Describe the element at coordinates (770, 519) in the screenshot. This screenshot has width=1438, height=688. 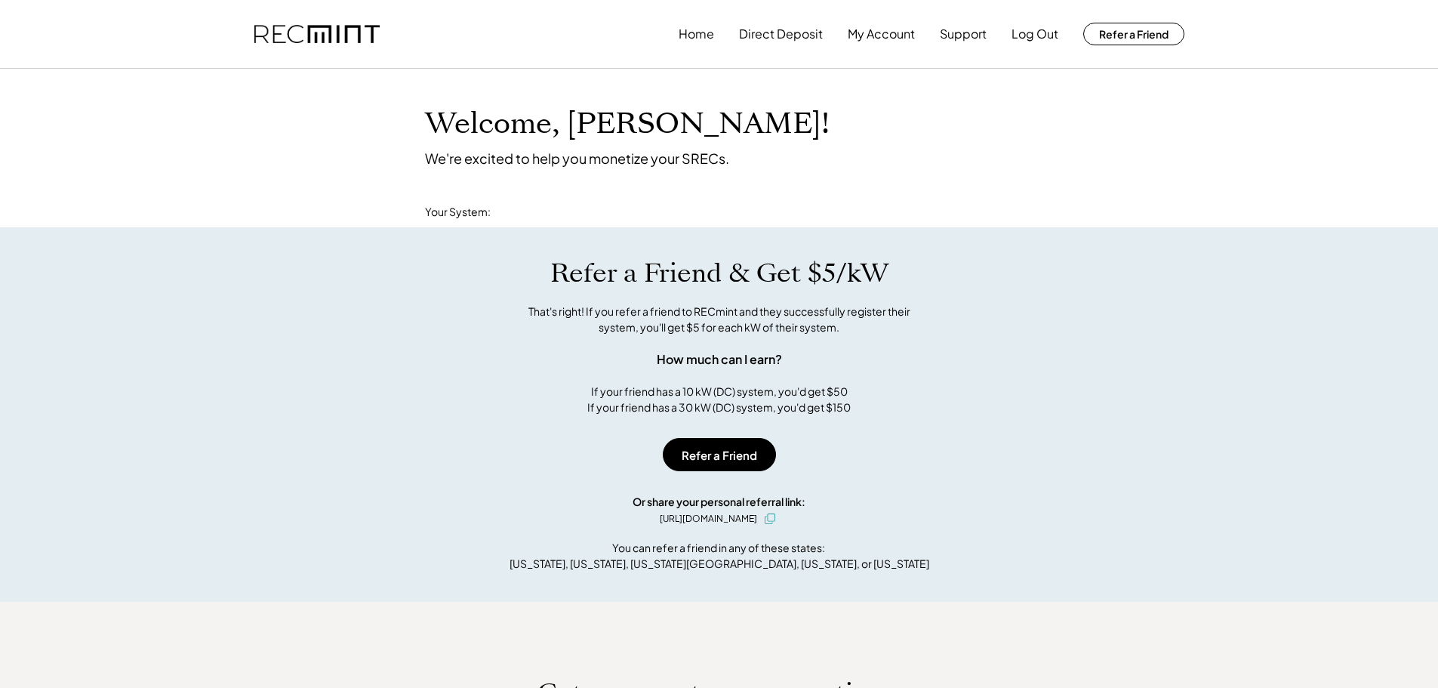
I see `button: click to copy` at that location.